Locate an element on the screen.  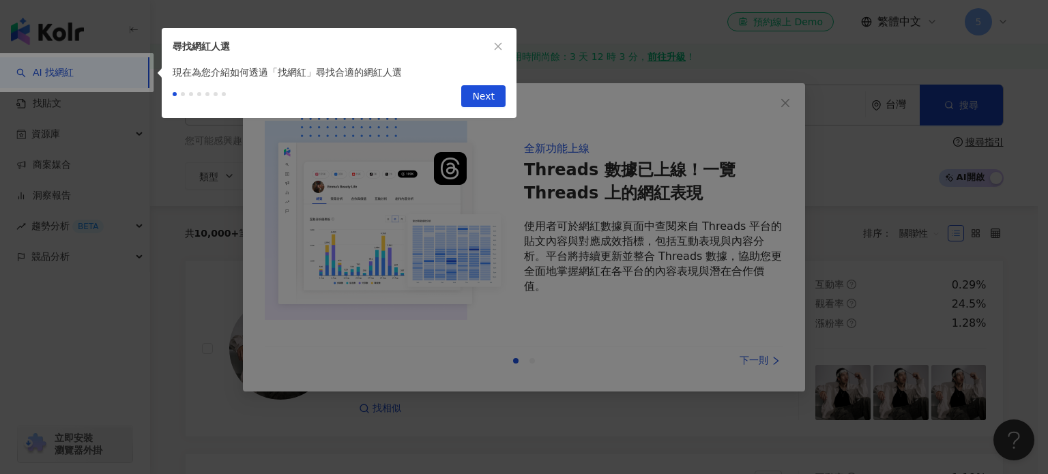
div: 現在為您介紹如何透過「找網紅」尋找合適的網紅人選 is located at coordinates (339, 72).